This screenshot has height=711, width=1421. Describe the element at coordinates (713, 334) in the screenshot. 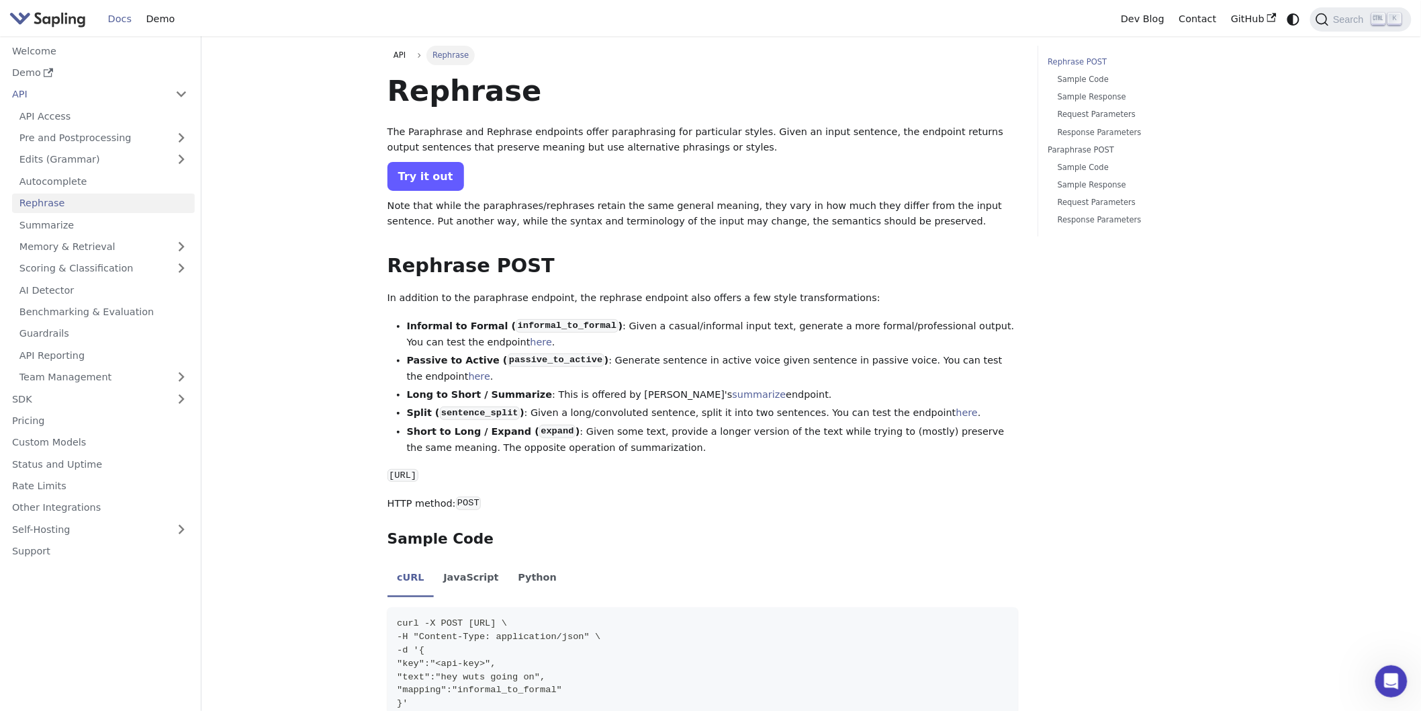

I see `li: : Given a casual/informal input text, generate a more formal/professional output. You can test th...` at that location.